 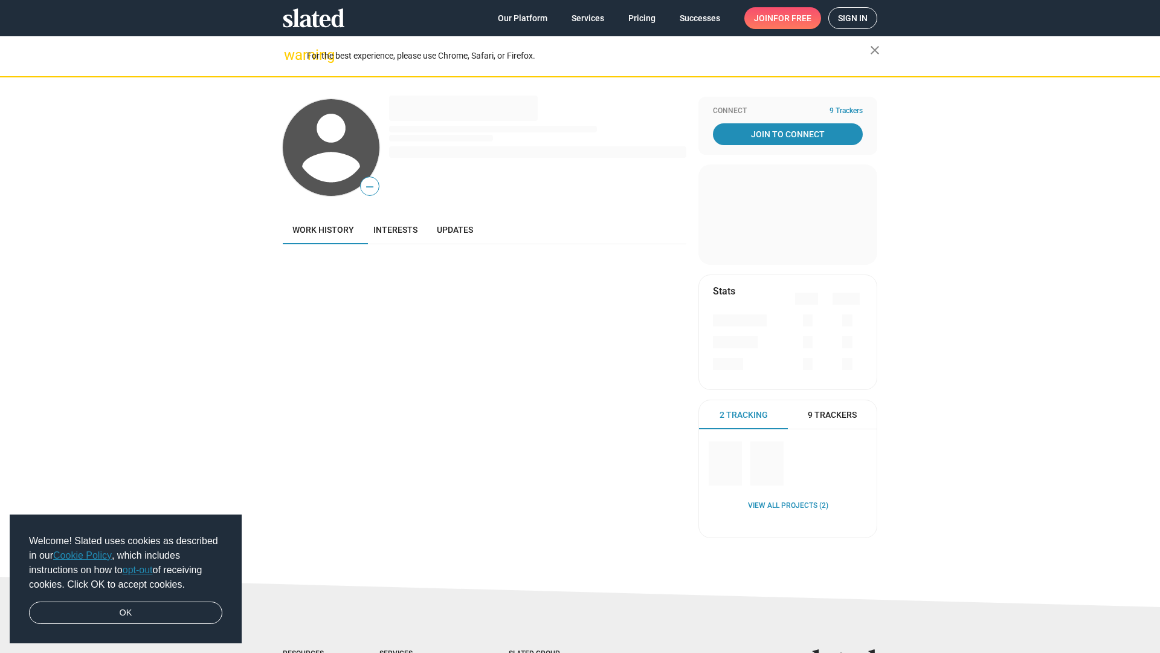 I want to click on a: dismiss cookie message, so click(x=126, y=613).